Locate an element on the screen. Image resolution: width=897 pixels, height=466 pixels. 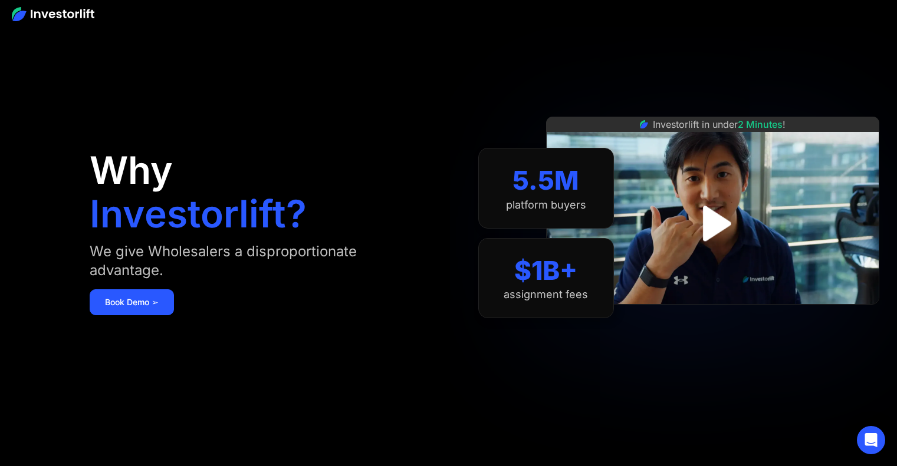
a: Book Demo ➢ is located at coordinates (132, 303).